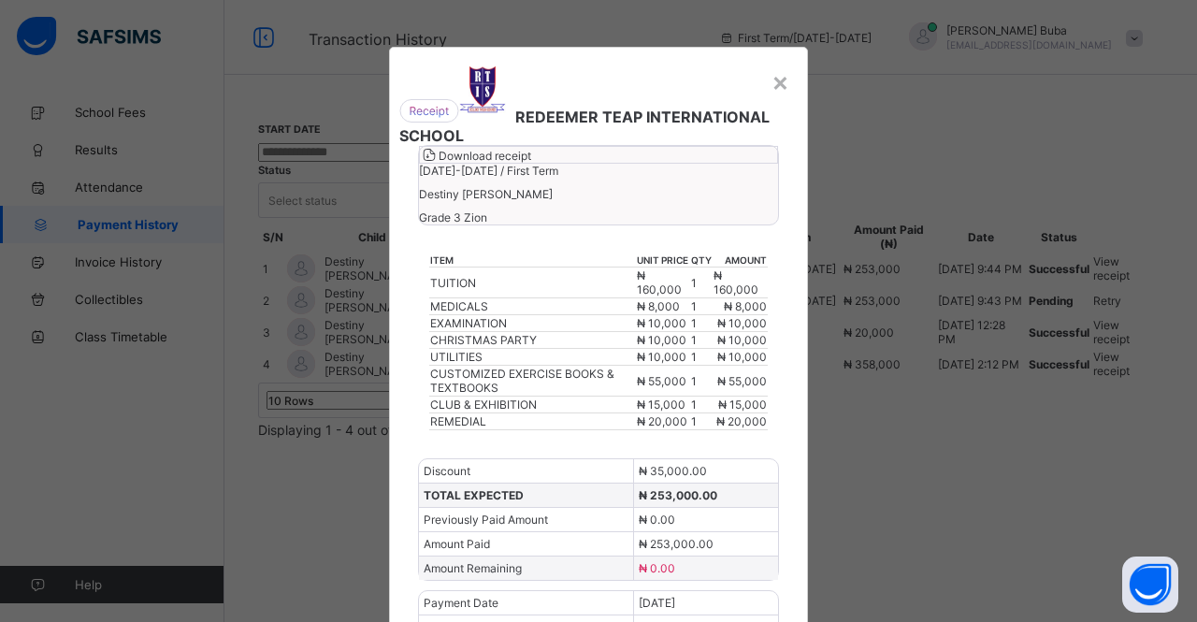 The width and height of the screenshot is (1197, 622). I want to click on span: TOTAL EXPECTED, so click(473, 495).